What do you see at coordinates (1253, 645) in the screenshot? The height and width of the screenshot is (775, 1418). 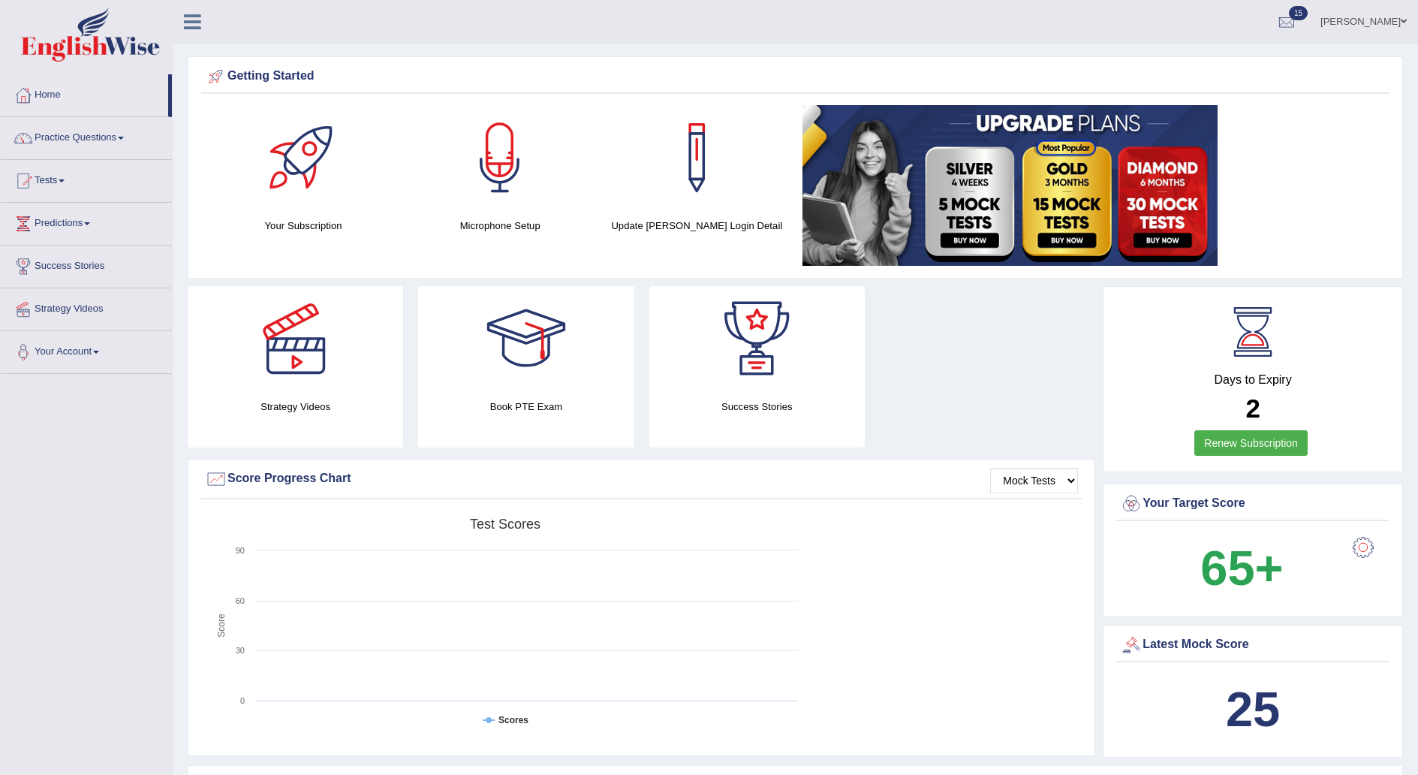 I see `div: Latest Mock Score` at bounding box center [1253, 645].